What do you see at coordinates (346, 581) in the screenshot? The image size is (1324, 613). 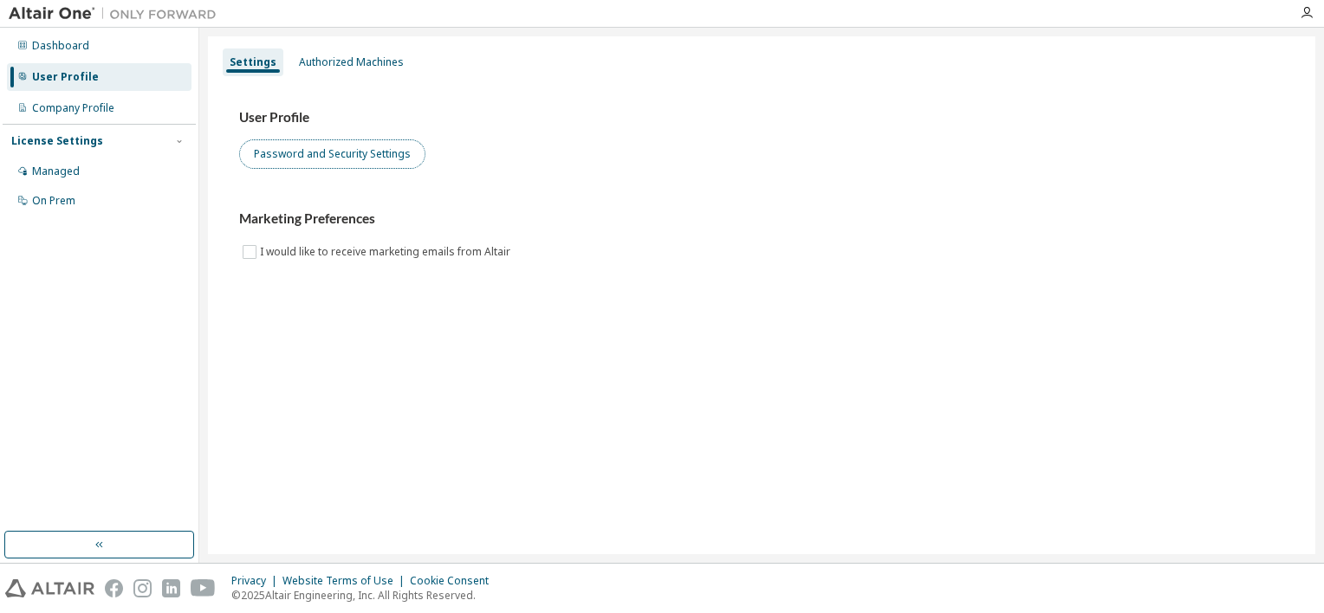 I see `div: Website Terms of Use` at bounding box center [346, 581].